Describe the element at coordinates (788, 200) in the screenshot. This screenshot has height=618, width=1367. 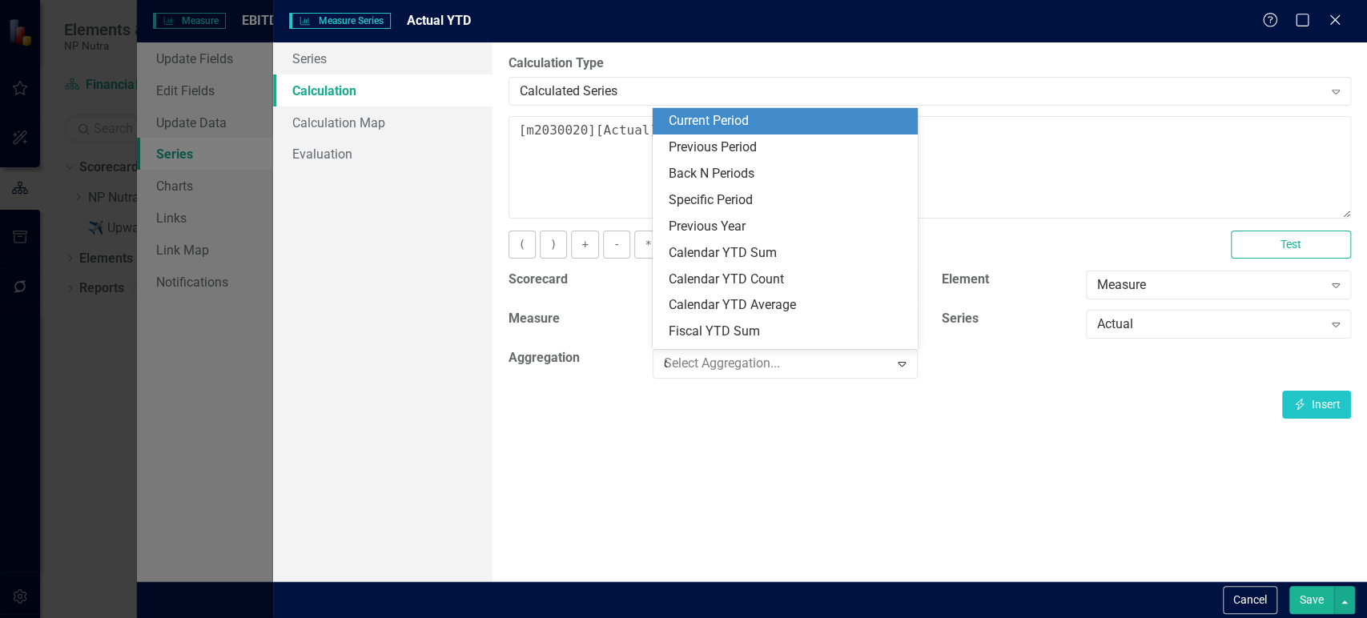
I see `div: Specific Period` at that location.